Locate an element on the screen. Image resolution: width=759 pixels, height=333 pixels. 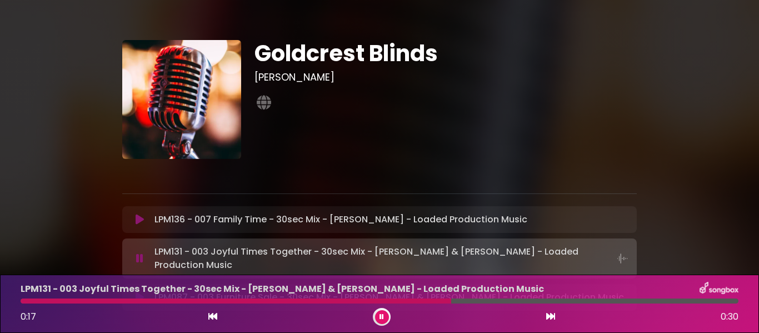
span: 0:17 is located at coordinates (28, 316).